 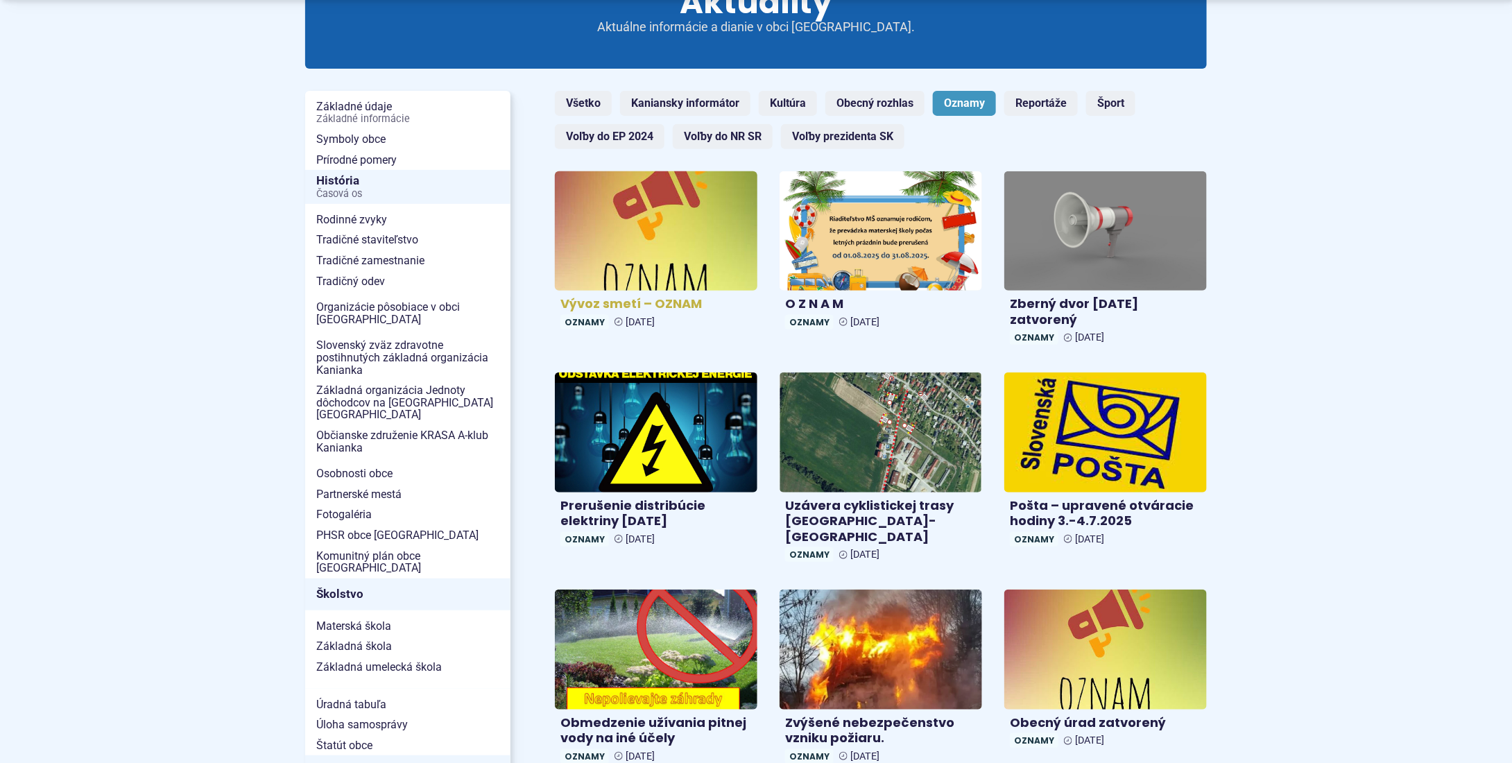 What do you see at coordinates (408, 647) in the screenshot?
I see `a: Základná škola` at bounding box center [408, 647].